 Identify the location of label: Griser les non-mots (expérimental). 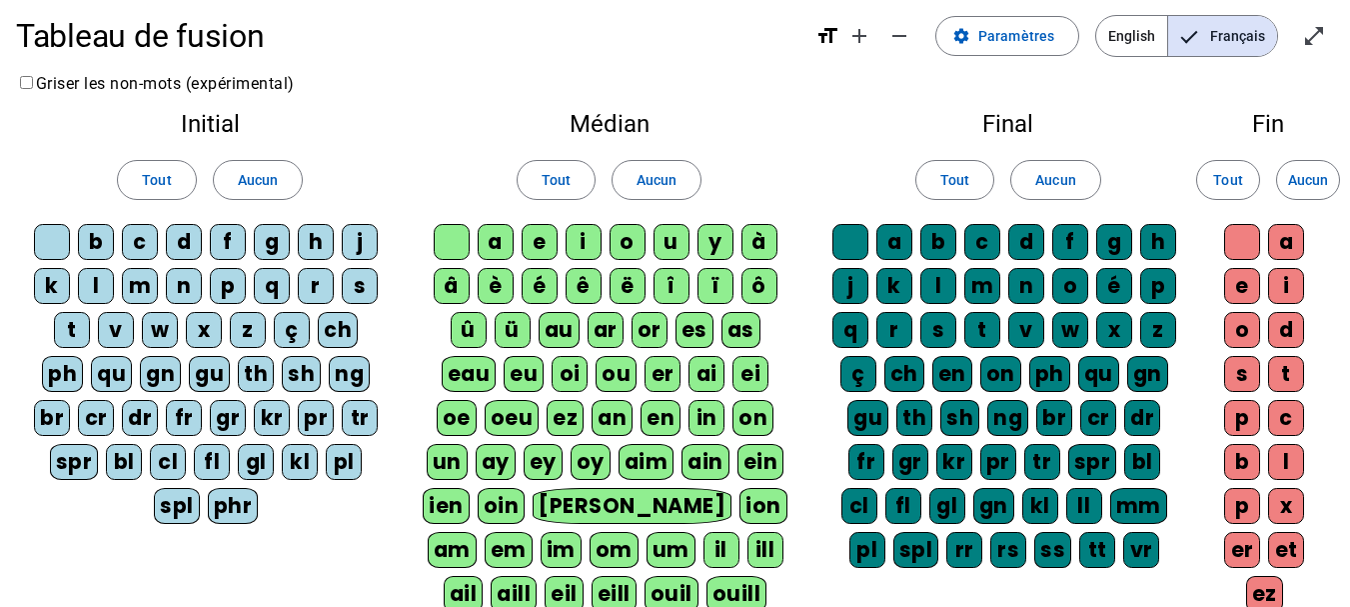
(155, 83).